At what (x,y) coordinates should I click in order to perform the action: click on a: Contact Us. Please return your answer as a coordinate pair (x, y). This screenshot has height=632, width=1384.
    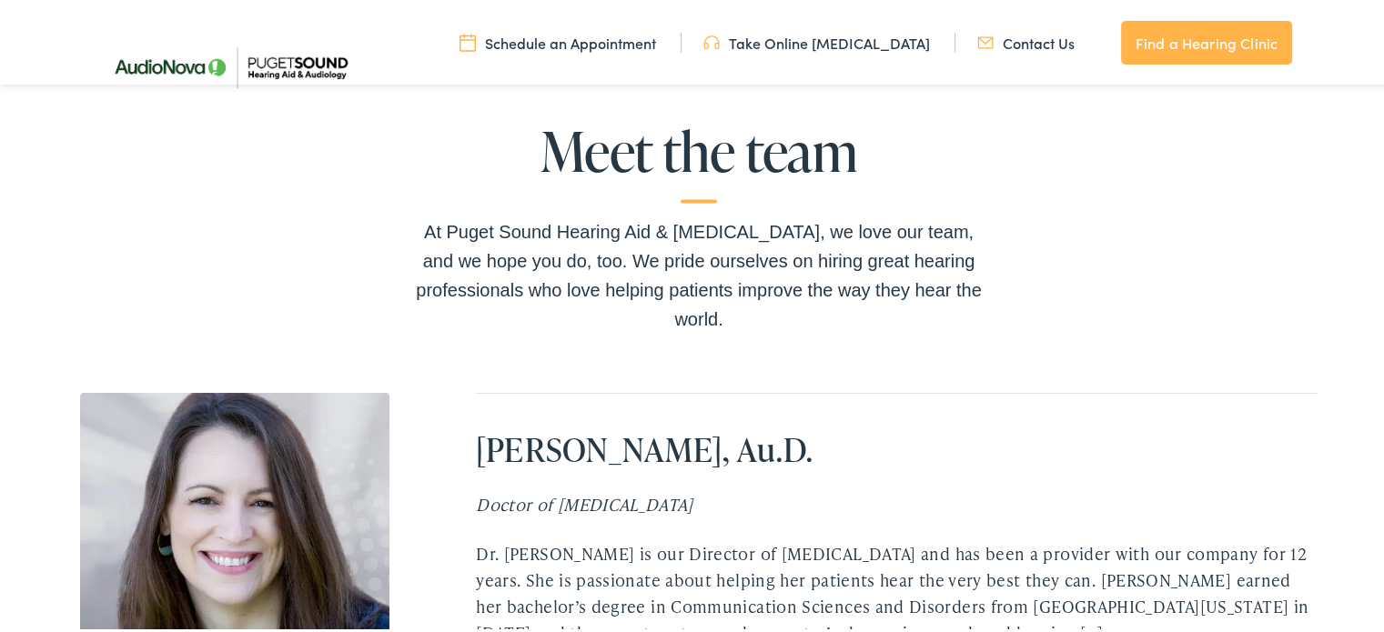
    Looking at the image, I should click on (1025, 40).